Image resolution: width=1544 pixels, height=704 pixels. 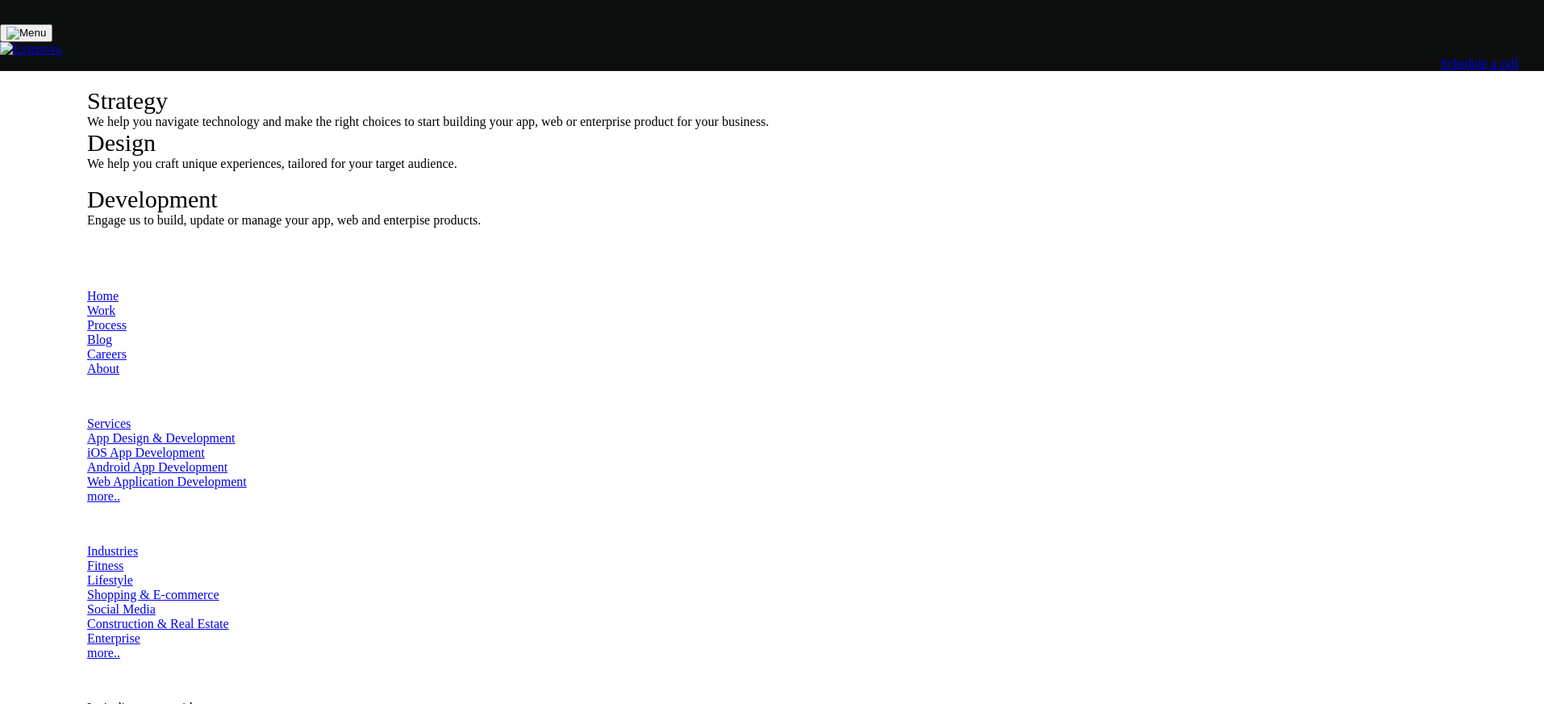 I want to click on a: App Design & Development, so click(x=161, y=437).